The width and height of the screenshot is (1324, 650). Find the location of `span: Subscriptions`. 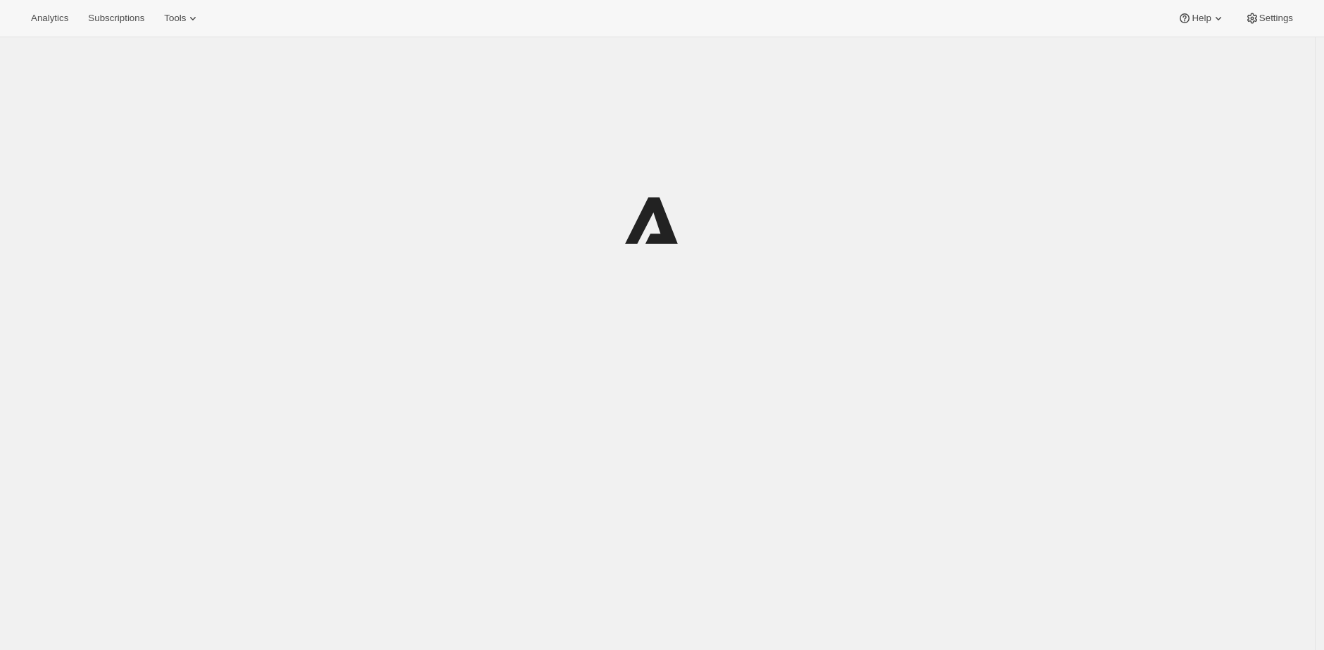

span: Subscriptions is located at coordinates (116, 18).